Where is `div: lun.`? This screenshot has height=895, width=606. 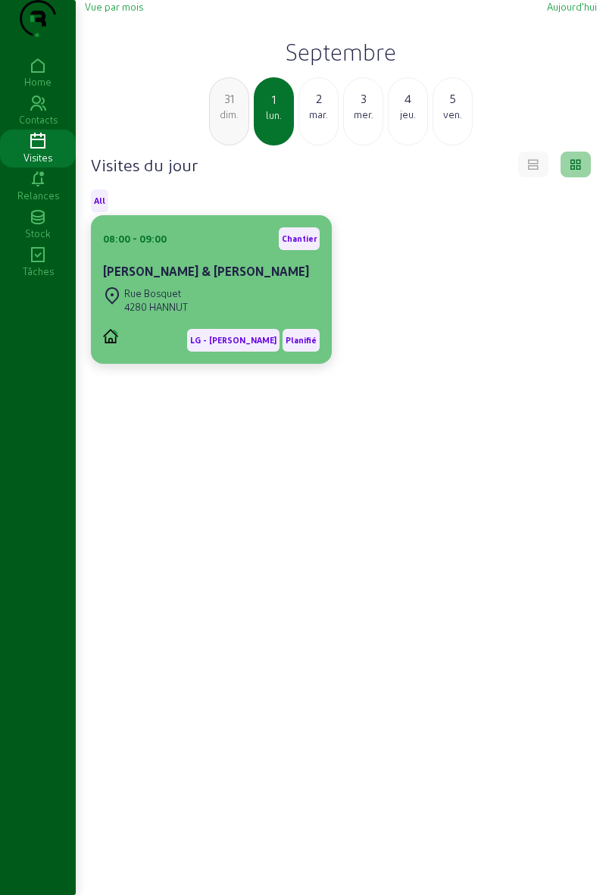
div: lun. is located at coordinates (273, 115).